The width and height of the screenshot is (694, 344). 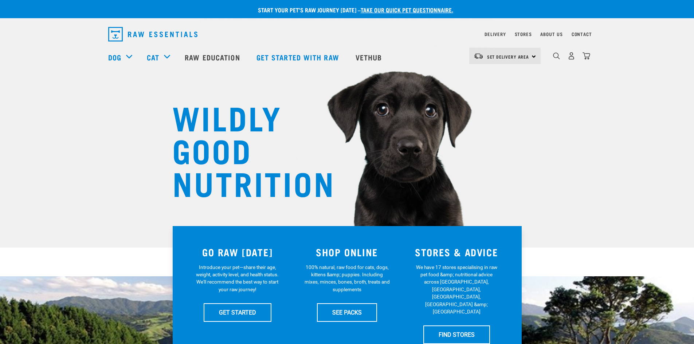 What do you see at coordinates (508, 56) in the screenshot?
I see `span: Set Delivery Area` at bounding box center [508, 56].